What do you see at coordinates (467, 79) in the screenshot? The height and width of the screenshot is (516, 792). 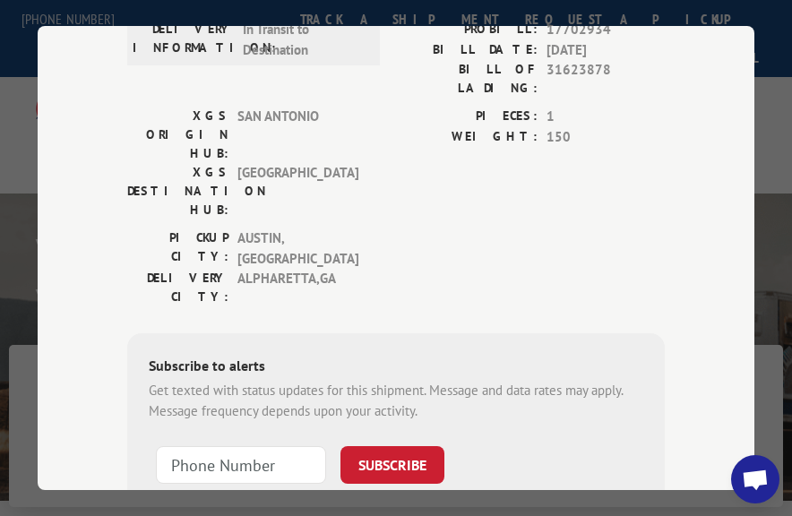 I see `label: BILL OF LADING:` at bounding box center [467, 79].